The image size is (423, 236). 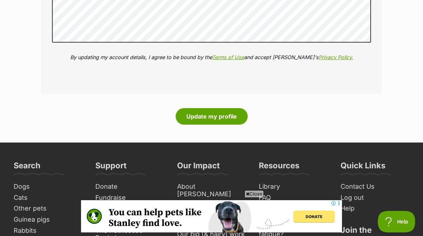 I want to click on a: Help, so click(x=375, y=208).